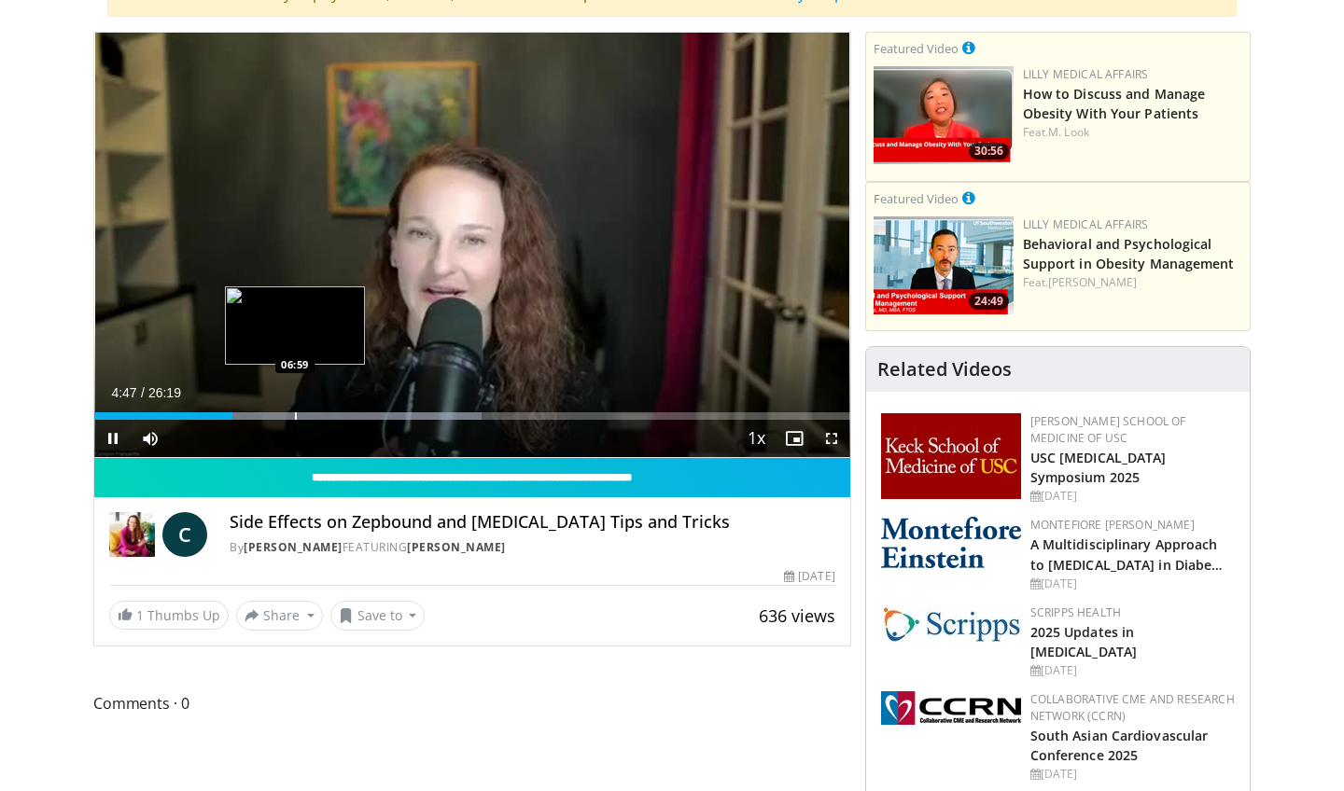  What do you see at coordinates (279, 616) in the screenshot?
I see `button: Share` at bounding box center [279, 616].